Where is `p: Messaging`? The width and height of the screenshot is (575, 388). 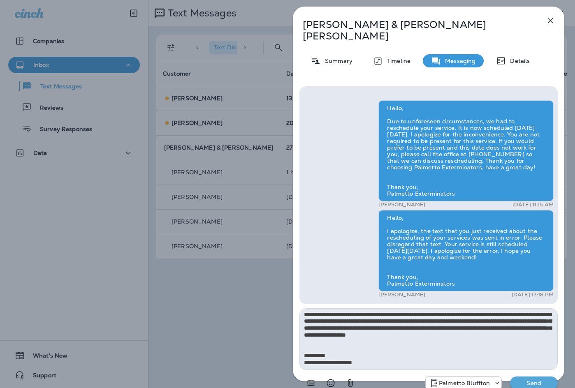
p: Messaging is located at coordinates (458, 61).